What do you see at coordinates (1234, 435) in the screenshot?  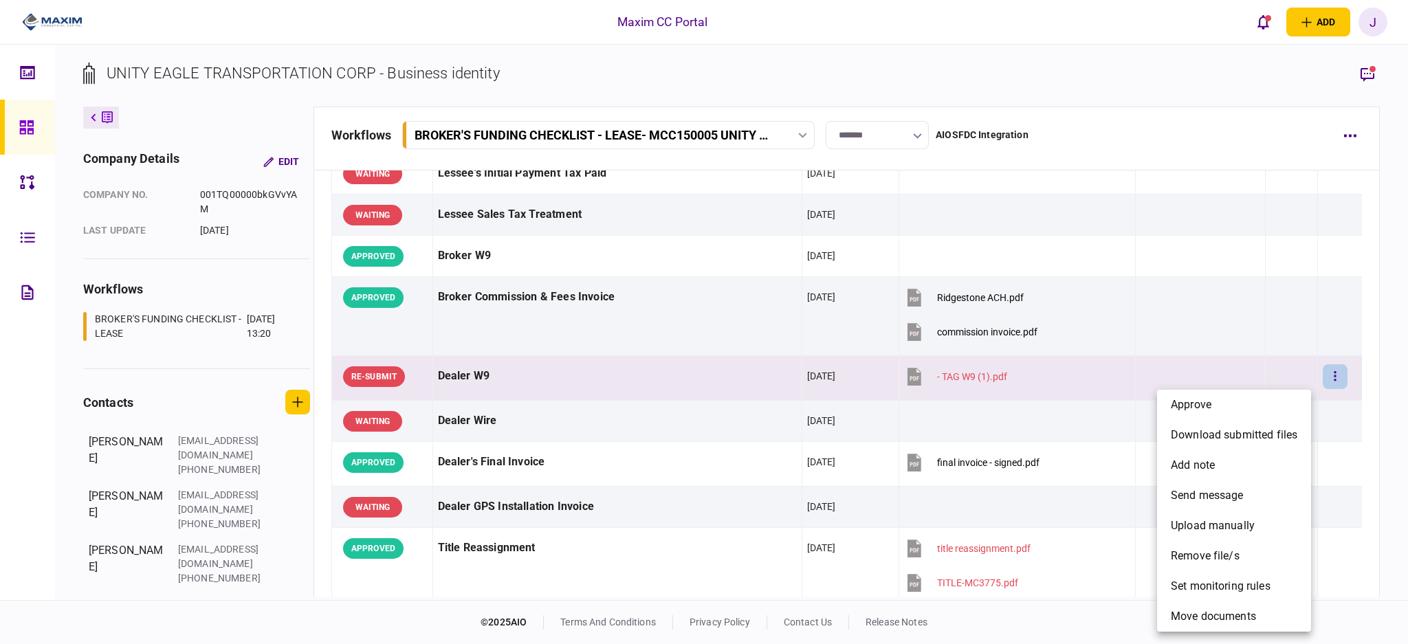 I see `span: download submitted files` at bounding box center [1234, 435].